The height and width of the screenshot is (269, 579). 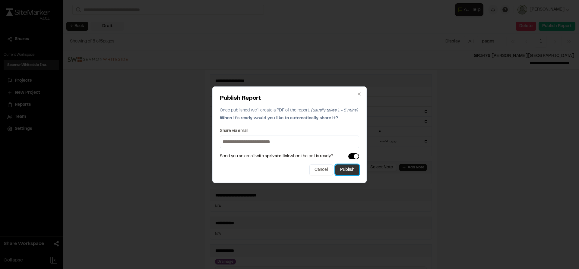 I want to click on button: Cancel, so click(x=321, y=170).